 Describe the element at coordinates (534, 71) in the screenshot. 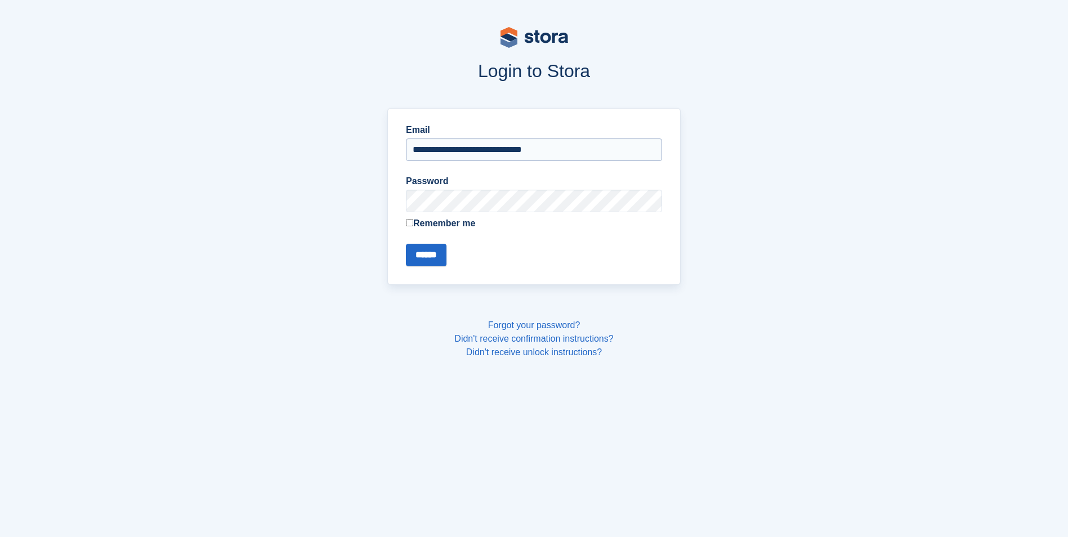

I see `h1: Login to Stora` at that location.